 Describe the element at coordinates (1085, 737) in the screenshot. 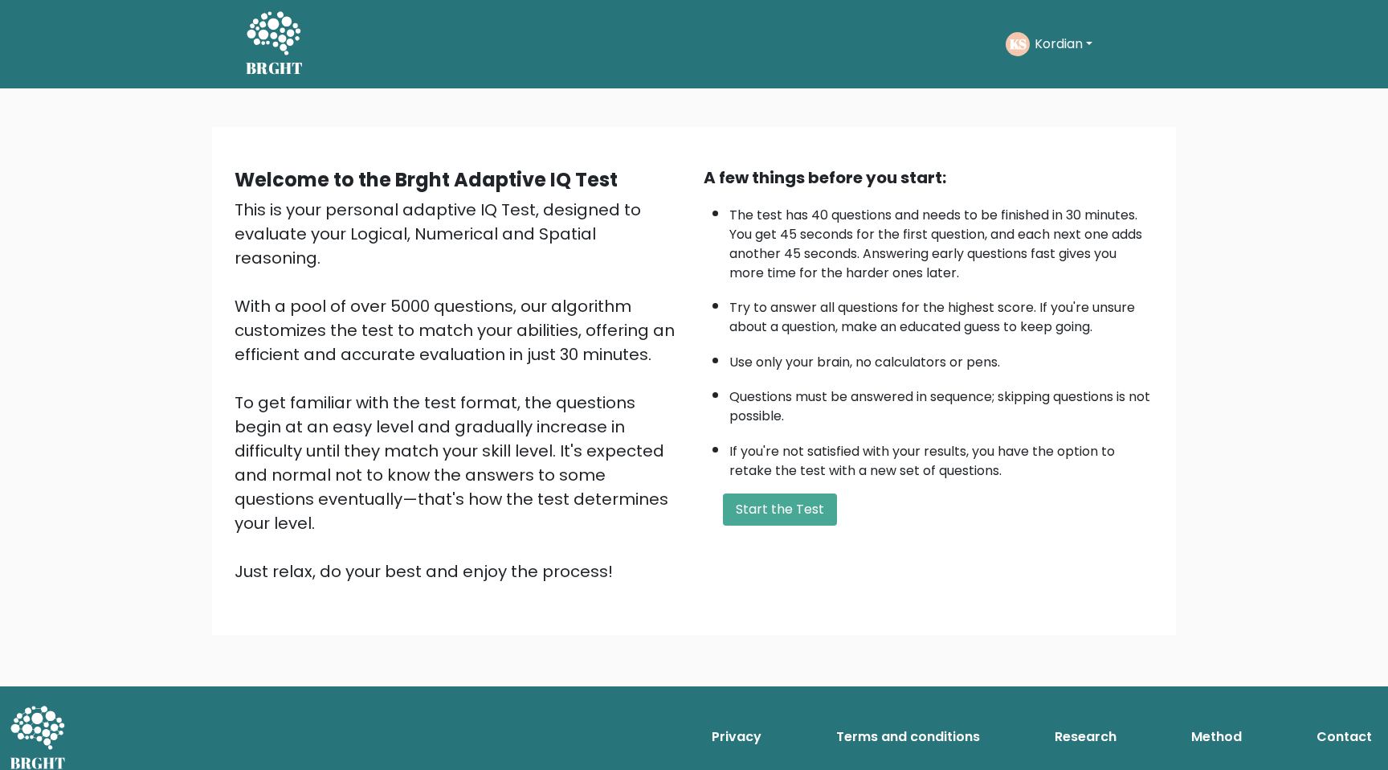

I see `a: Research` at that location.